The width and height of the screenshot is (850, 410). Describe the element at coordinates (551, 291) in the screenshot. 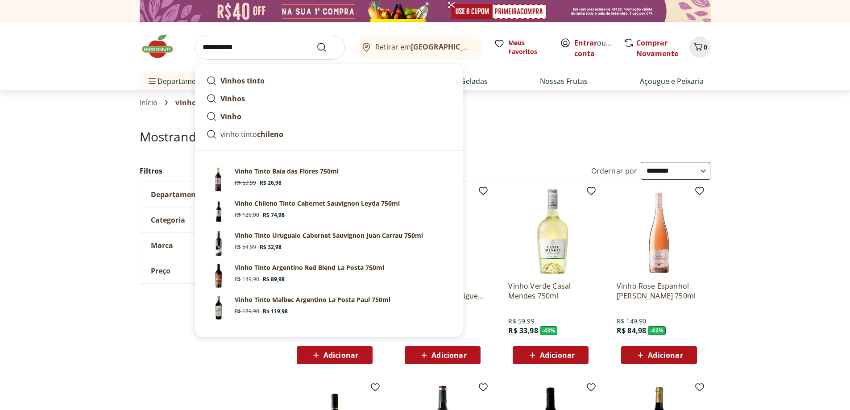

I see `a: Vinho Verde Casal Mendes 750ml` at that location.